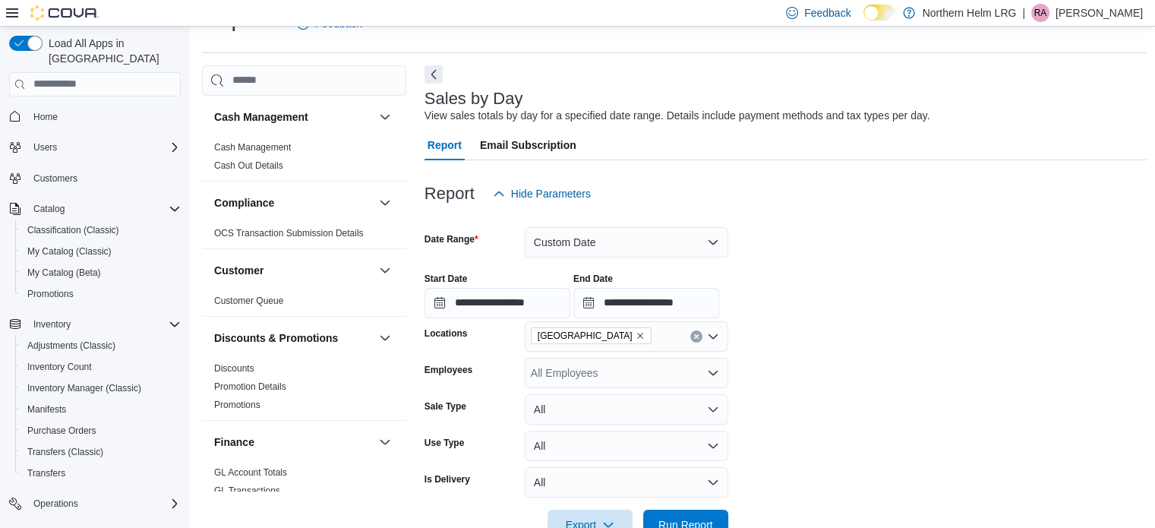  Describe the element at coordinates (304, 236) in the screenshot. I see `div: Compliance` at that location.